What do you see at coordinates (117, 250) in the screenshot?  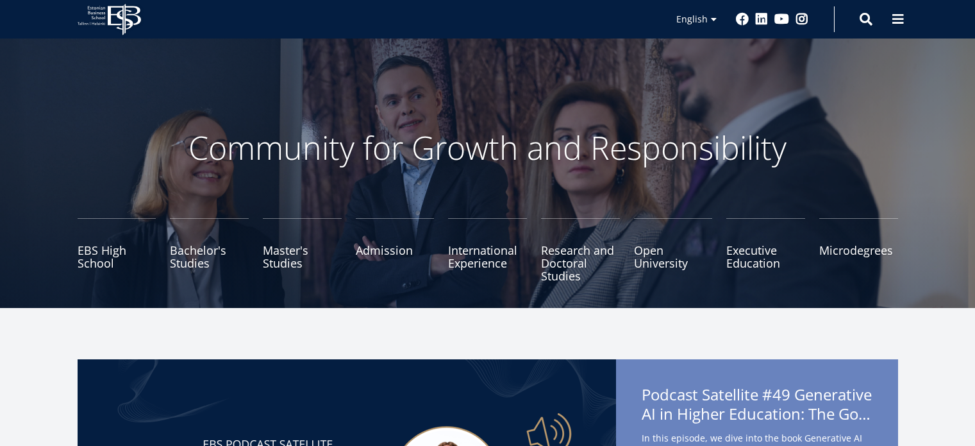 I see `a: EBS High School` at bounding box center [117, 250].